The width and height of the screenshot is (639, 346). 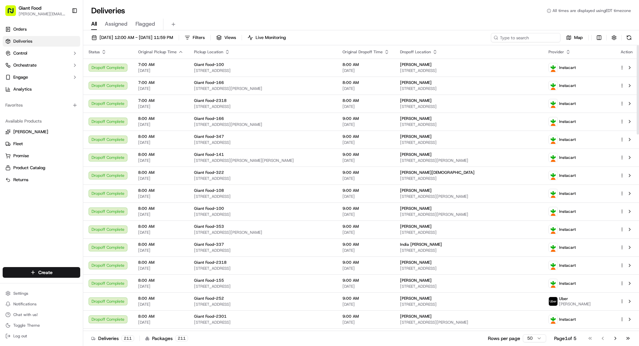 What do you see at coordinates (41, 144) in the screenshot?
I see `button: Fleet` at bounding box center [41, 144].